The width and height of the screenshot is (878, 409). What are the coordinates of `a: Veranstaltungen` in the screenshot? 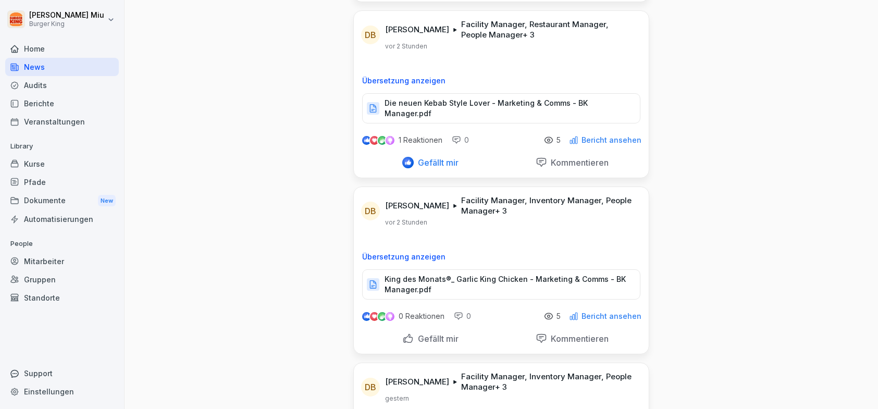 It's located at (62, 121).